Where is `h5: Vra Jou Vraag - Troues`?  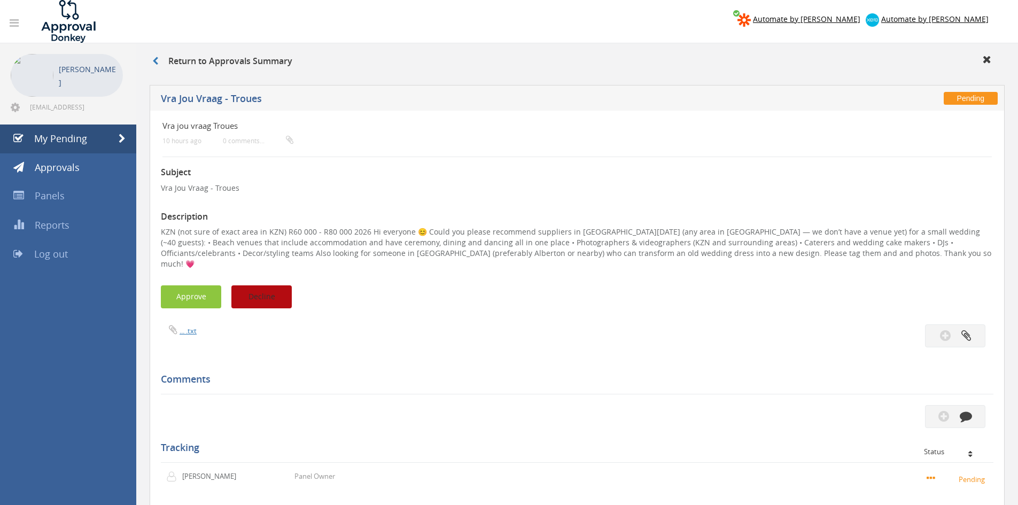
h5: Vra Jou Vraag - Troues is located at coordinates (453, 100).